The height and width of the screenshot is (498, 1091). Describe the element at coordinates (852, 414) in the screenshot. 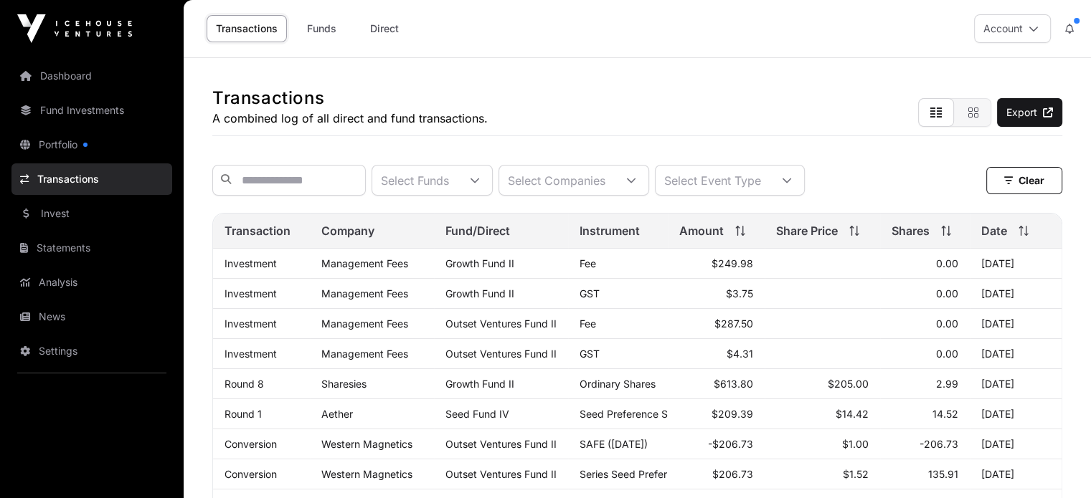

I see `span: $14.42` at that location.